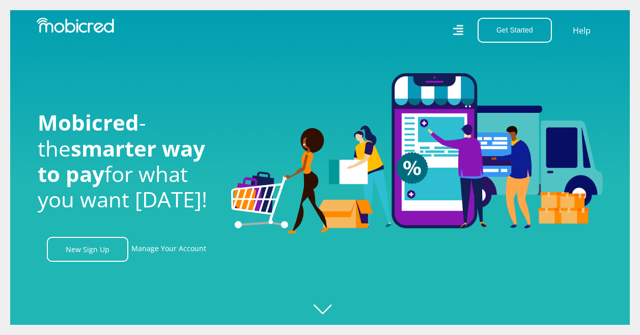 This screenshot has height=335, width=640. Describe the element at coordinates (417, 154) in the screenshot. I see `img: Welcome to Mobicred` at that location.